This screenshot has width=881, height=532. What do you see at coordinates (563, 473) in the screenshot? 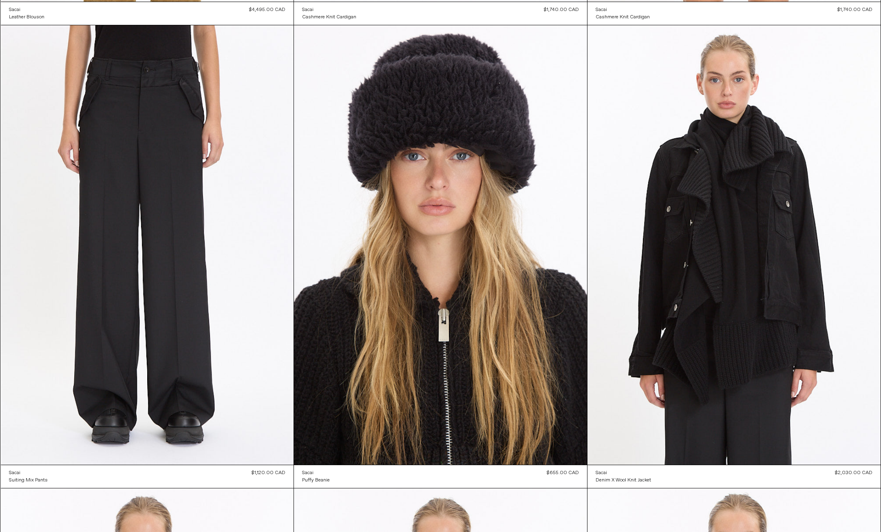
I see `div: $655.00 CAD` at bounding box center [563, 473].